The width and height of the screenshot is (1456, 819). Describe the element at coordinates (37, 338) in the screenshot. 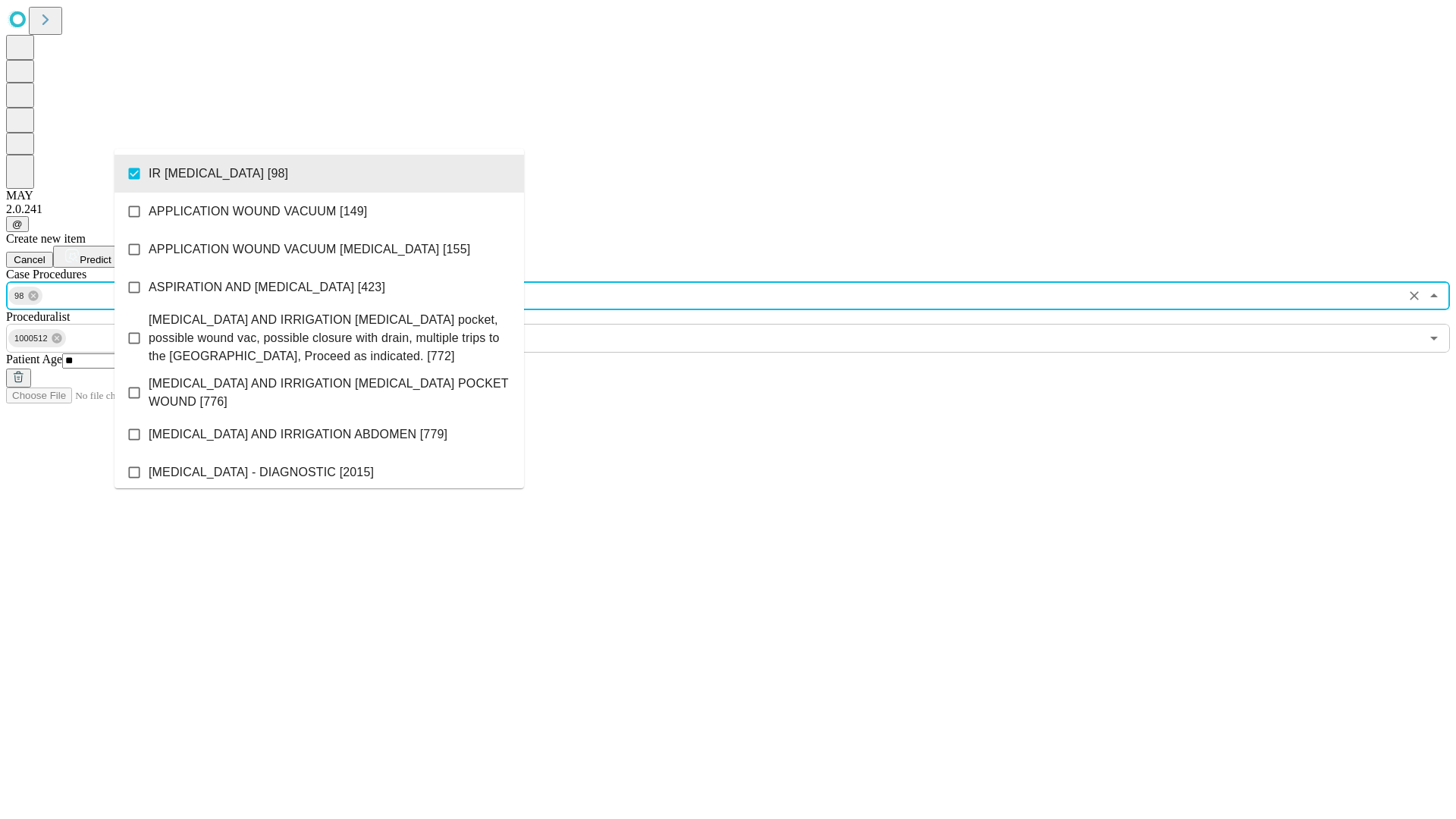

I see `div: 1000512` at that location.